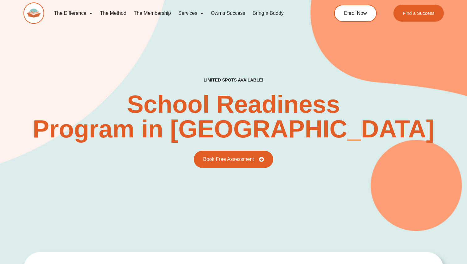  I want to click on h4: LIMITED SPOTS AVAILABLE!, so click(233, 80).